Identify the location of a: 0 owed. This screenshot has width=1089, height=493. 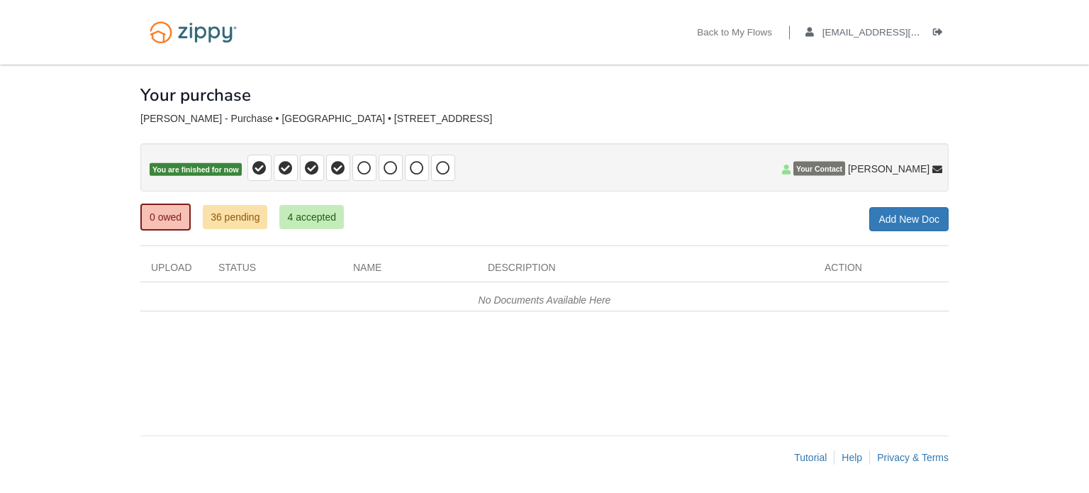
(165, 217).